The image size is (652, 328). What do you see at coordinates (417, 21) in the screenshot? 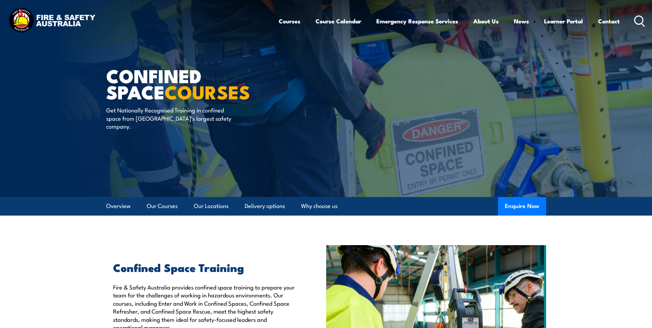
I see `a: Emergency Response Services` at bounding box center [417, 21].